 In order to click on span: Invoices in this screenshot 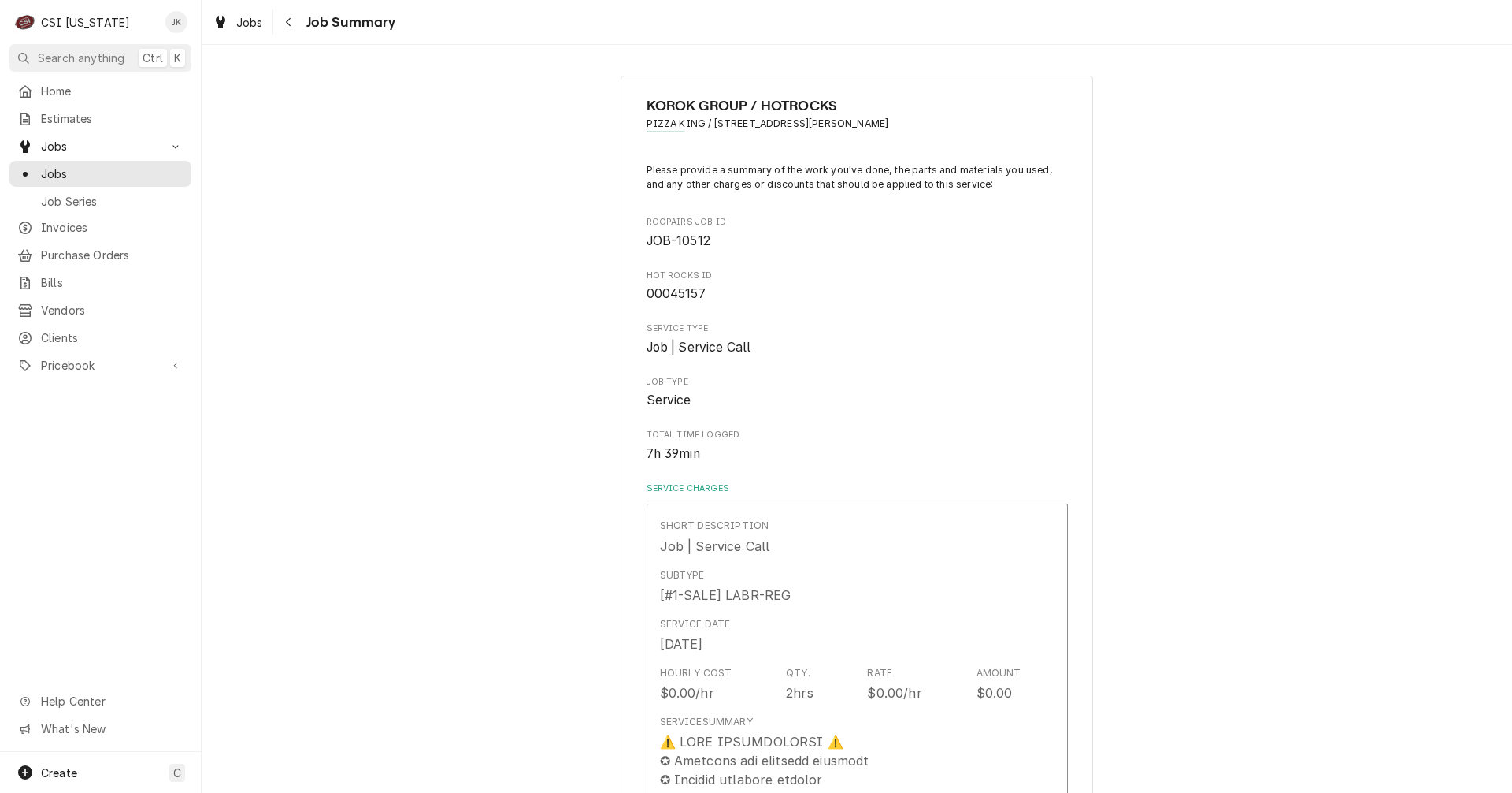, I will do `click(111, 227)`.